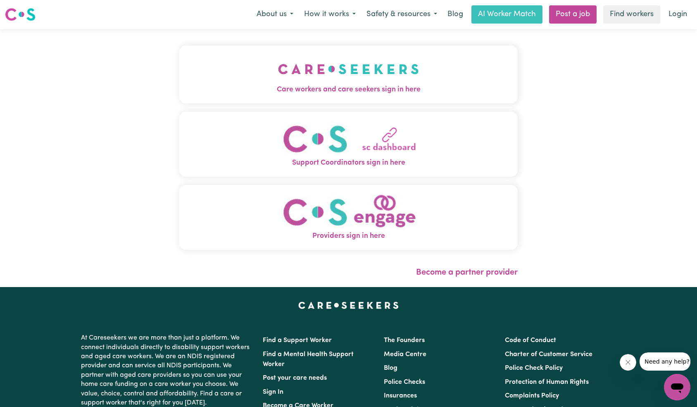 The image size is (697, 407). What do you see at coordinates (349, 144) in the screenshot?
I see `button: Support Coordinators sign in here` at bounding box center [349, 144].